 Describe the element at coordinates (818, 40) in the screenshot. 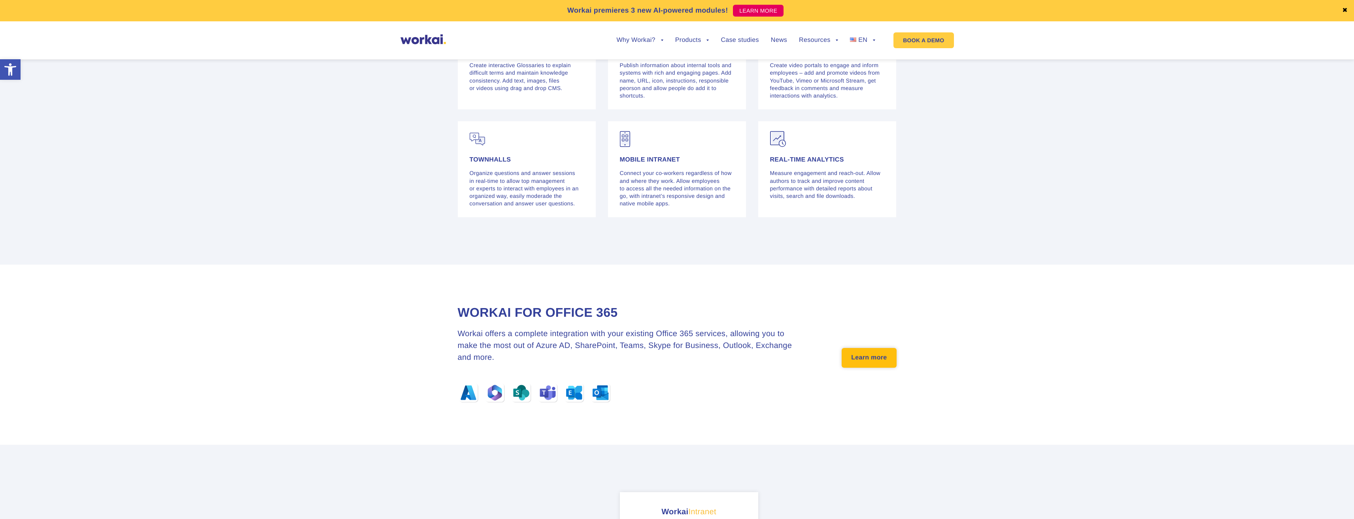

I see `a: Resources` at that location.